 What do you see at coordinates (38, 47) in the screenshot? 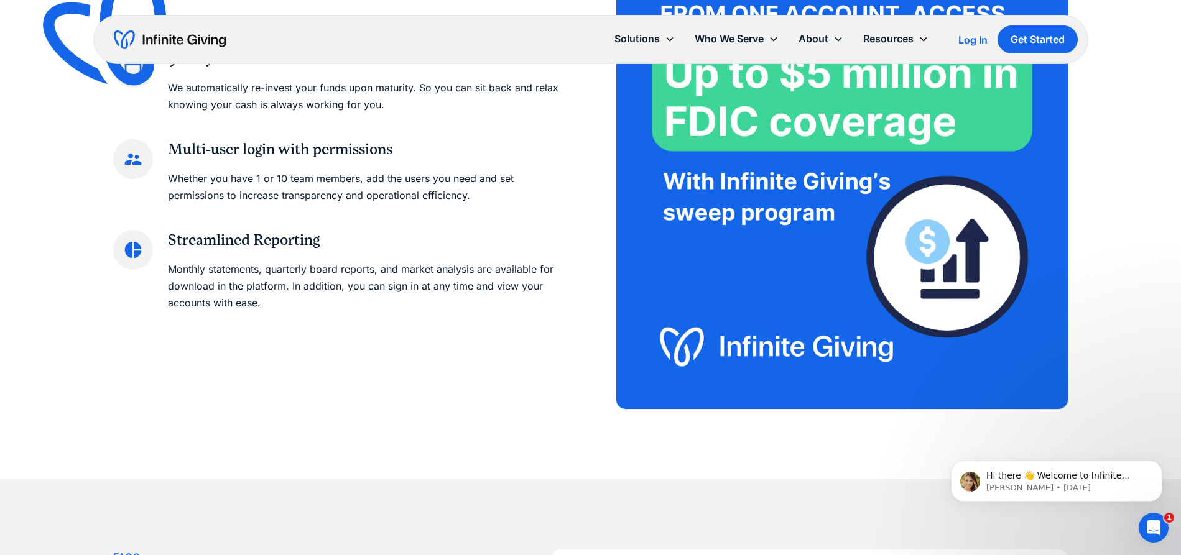
I see `img: Profile image for Kasey` at bounding box center [38, 47].